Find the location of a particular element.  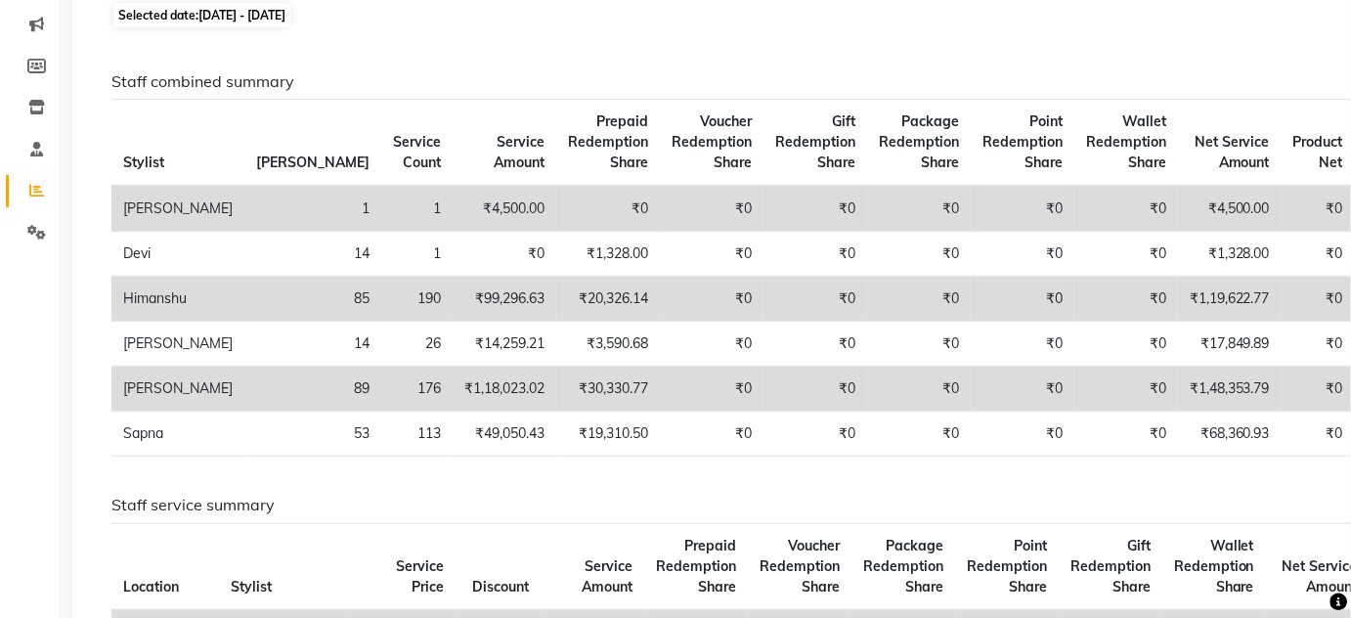

span: Discount is located at coordinates (500, 586).